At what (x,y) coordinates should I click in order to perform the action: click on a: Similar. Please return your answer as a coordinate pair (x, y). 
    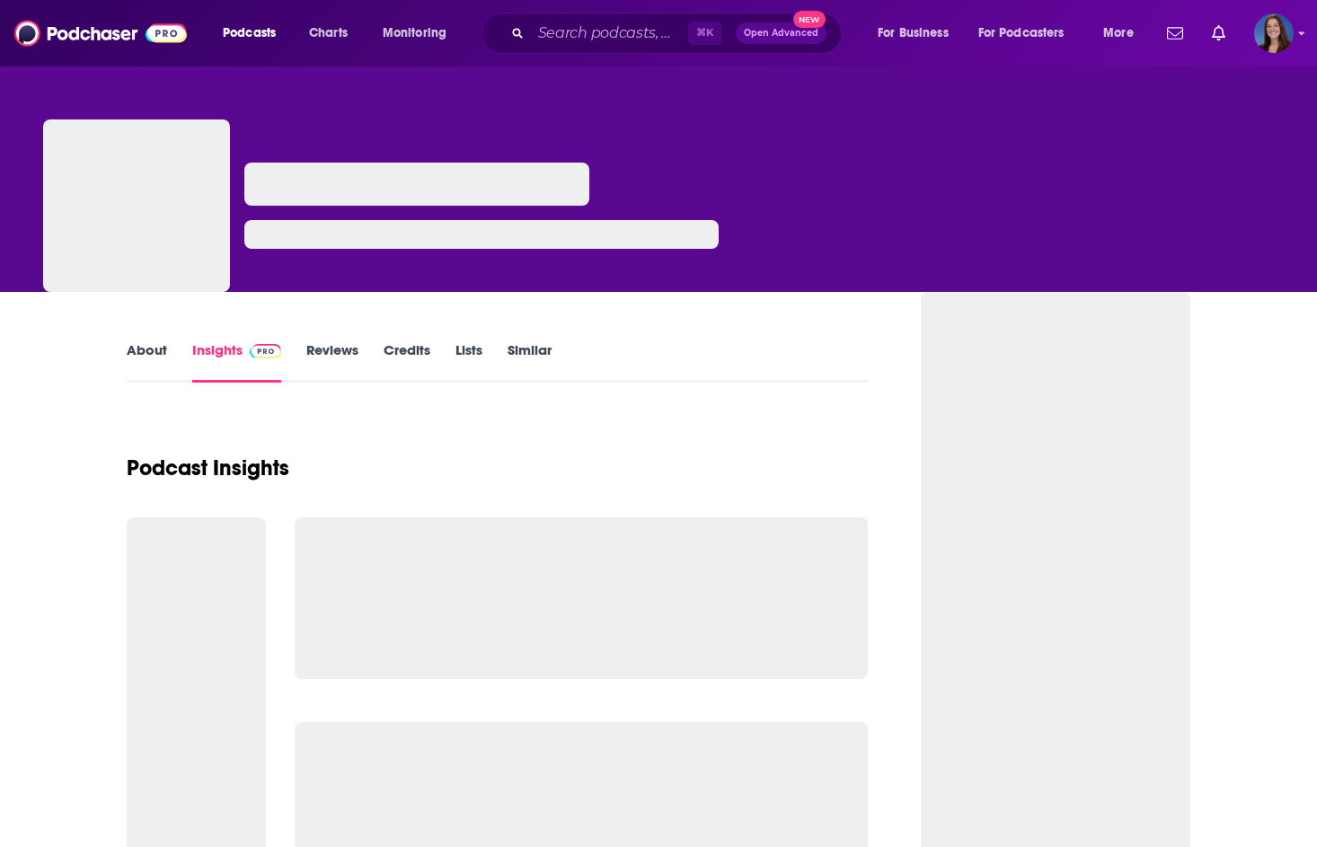
    Looking at the image, I should click on (529, 362).